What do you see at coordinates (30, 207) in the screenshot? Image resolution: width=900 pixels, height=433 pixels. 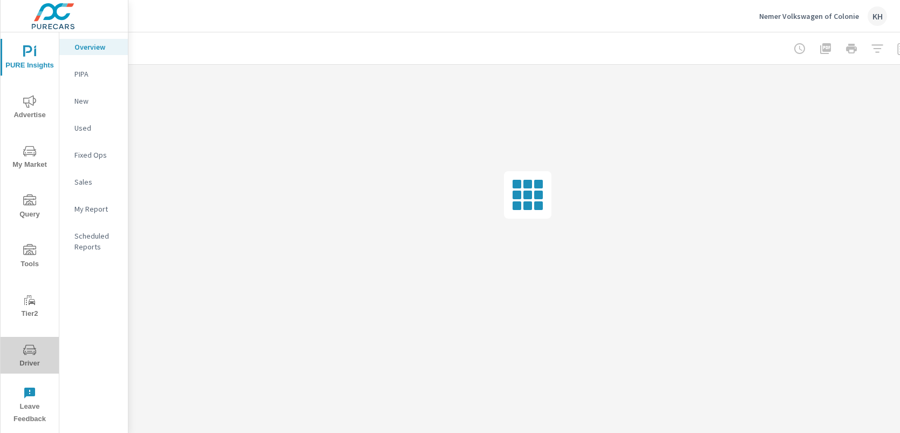 I see `span: Query` at bounding box center [30, 207].